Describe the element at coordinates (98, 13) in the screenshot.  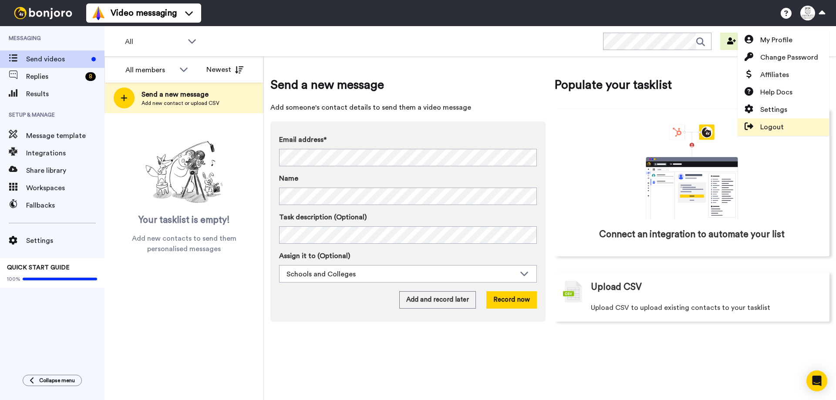
I see `img: vm-color.svg` at that location.